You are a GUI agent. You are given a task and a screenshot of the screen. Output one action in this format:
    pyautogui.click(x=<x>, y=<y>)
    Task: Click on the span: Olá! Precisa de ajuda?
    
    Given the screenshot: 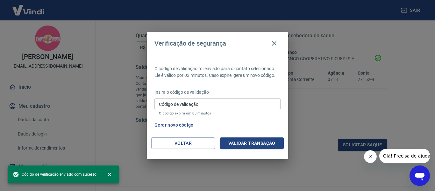 What is the action you would take?
    pyautogui.click(x=29, y=7)
    